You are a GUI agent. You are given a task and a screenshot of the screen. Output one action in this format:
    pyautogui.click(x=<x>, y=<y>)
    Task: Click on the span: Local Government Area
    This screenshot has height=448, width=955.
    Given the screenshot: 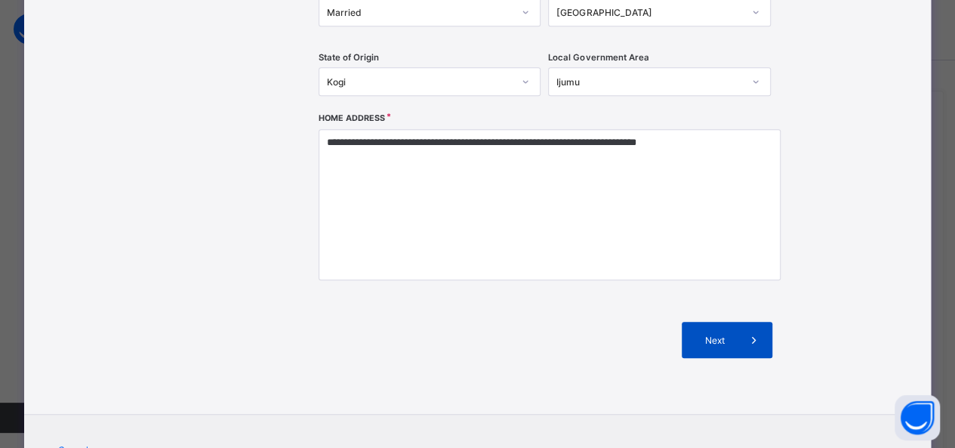 What is the action you would take?
    pyautogui.click(x=598, y=57)
    